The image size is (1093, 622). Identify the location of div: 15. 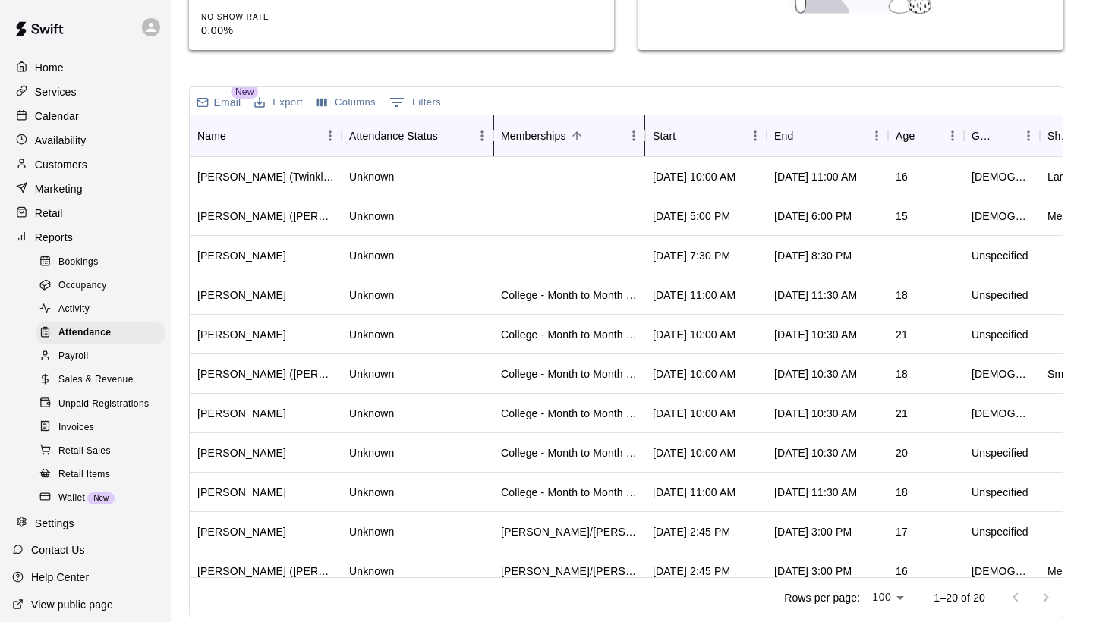
(902, 216).